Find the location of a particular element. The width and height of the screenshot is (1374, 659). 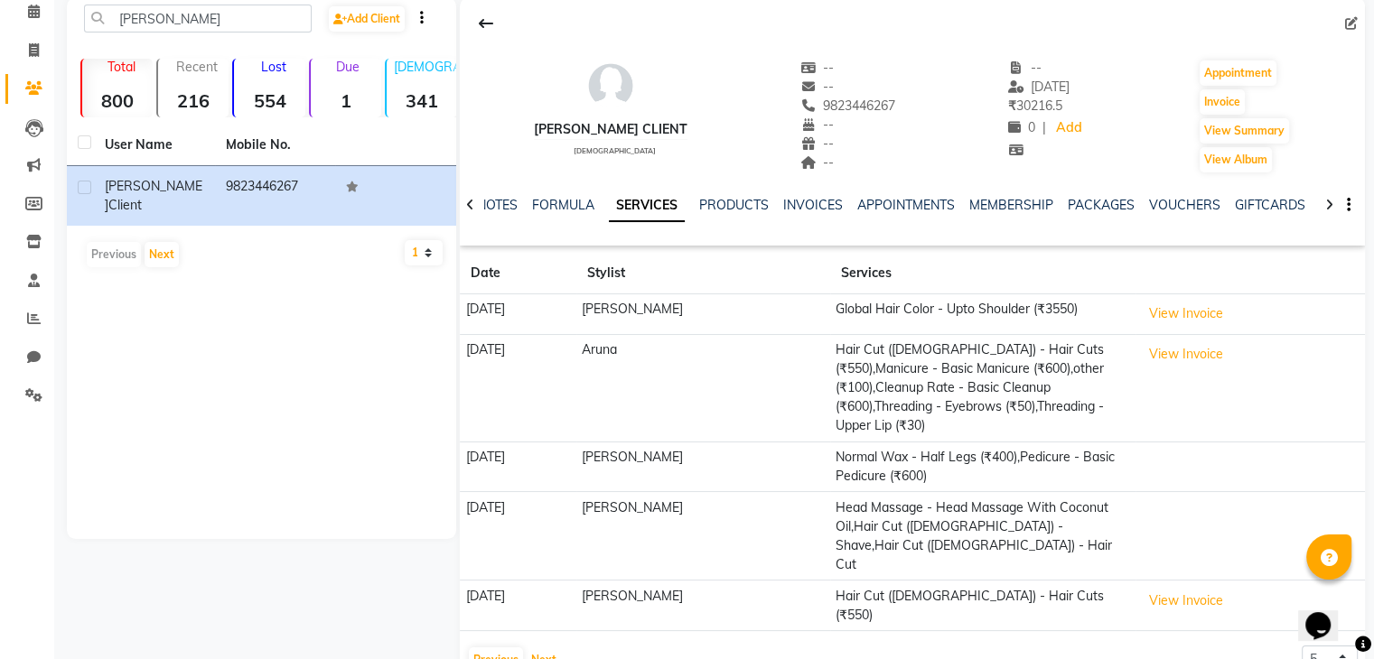

td: Global Hair Color - Upto Shoulder (₹3550) is located at coordinates (983, 314).